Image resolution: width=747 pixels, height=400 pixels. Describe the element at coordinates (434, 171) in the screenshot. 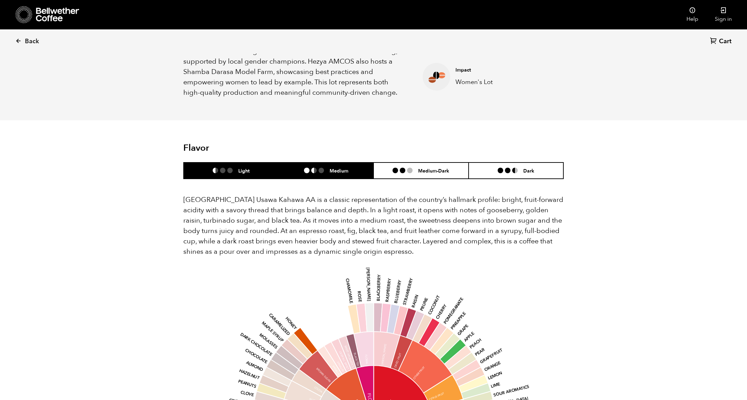

I see `h6: Medium-Dark` at that location.